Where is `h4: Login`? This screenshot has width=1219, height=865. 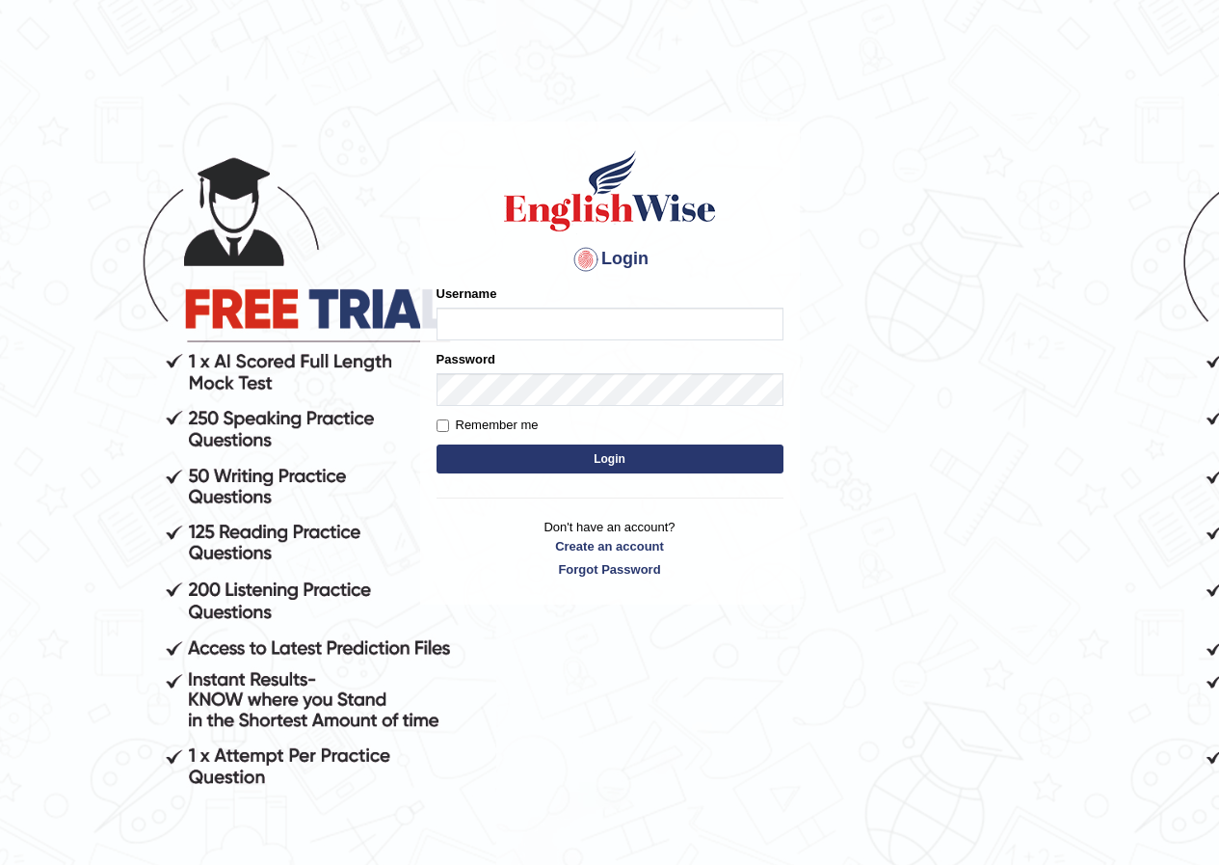
h4: Login is located at coordinates (610, 259).